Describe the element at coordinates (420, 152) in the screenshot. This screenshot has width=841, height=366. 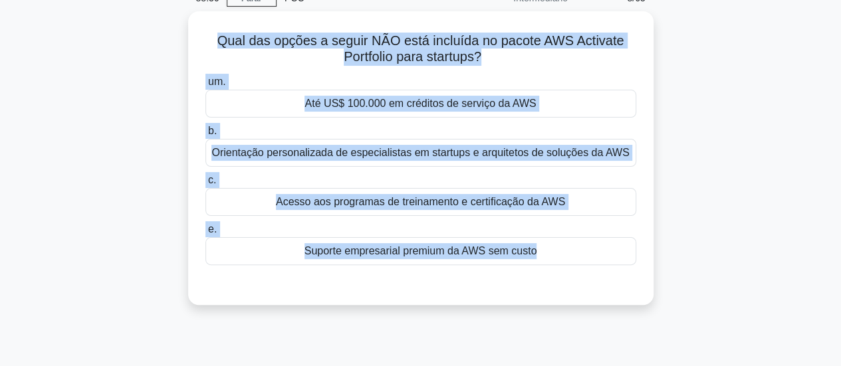
I see `font: Orientação personalizada de especialistas em startups e arquitetos de soluções da AWS` at that location.